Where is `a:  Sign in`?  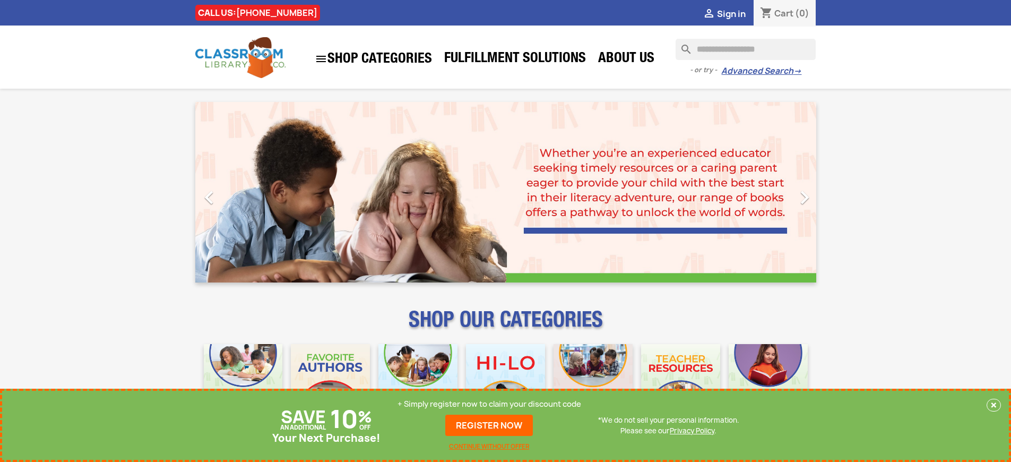
a:  Sign in is located at coordinates (724, 14).